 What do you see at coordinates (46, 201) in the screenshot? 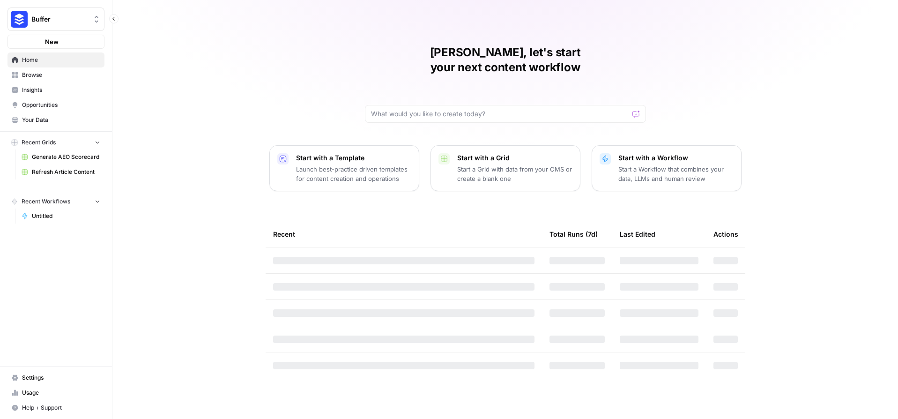
I see `span: Recent Workflows` at bounding box center [46, 201].